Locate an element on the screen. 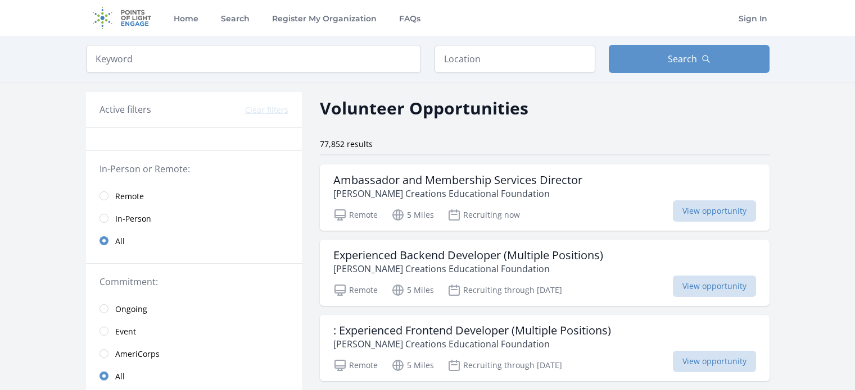  span: Search is located at coordinates (682, 59).